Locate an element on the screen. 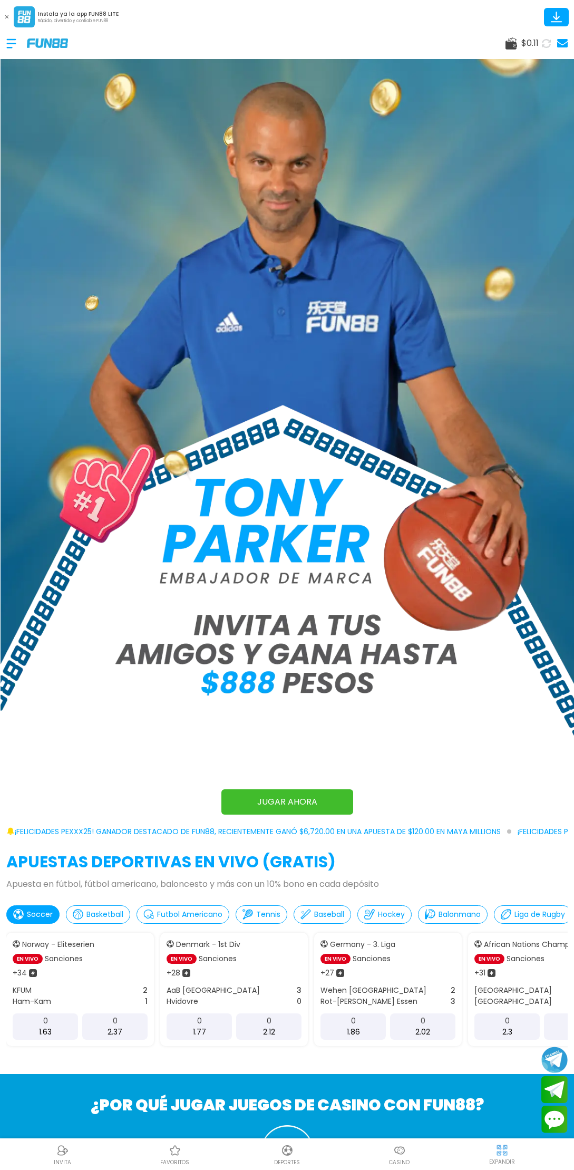  a: JUGAR AHORA is located at coordinates (287, 802).